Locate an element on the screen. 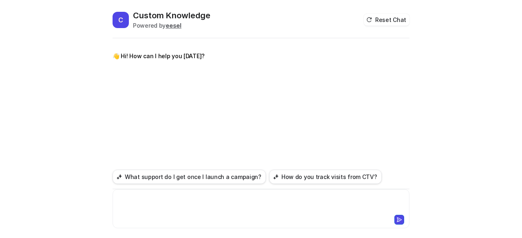 This screenshot has height=238, width=522. button: Reset Chat is located at coordinates (386, 20).